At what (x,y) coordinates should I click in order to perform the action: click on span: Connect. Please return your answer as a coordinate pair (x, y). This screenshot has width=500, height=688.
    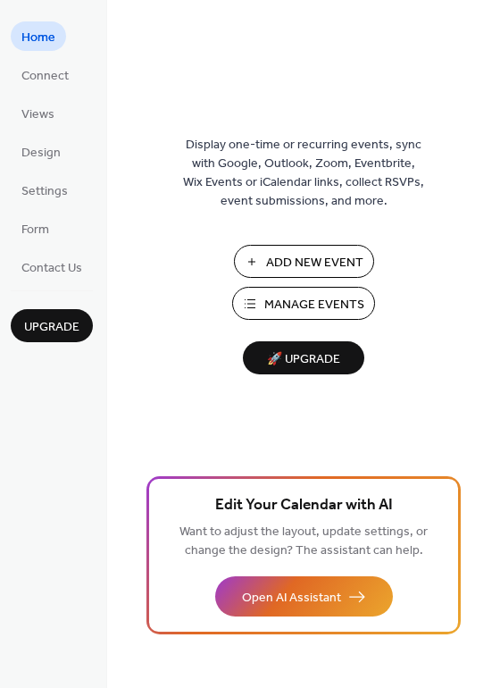
    Looking at the image, I should click on (45, 76).